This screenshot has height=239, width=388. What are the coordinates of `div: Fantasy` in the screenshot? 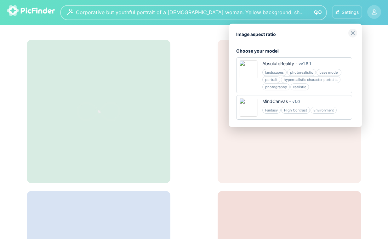 It's located at (272, 110).